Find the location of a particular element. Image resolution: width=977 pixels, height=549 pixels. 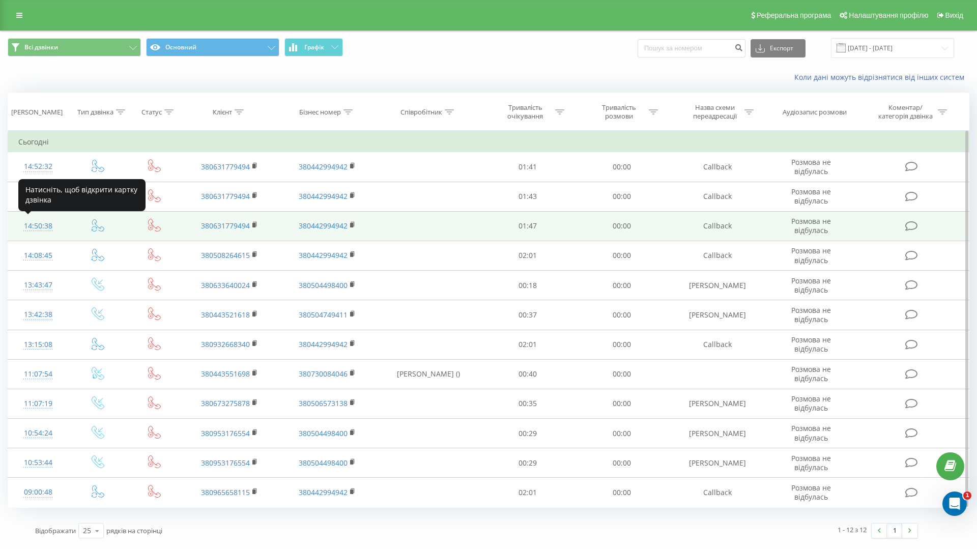

td: 01:41 is located at coordinates (528, 167).